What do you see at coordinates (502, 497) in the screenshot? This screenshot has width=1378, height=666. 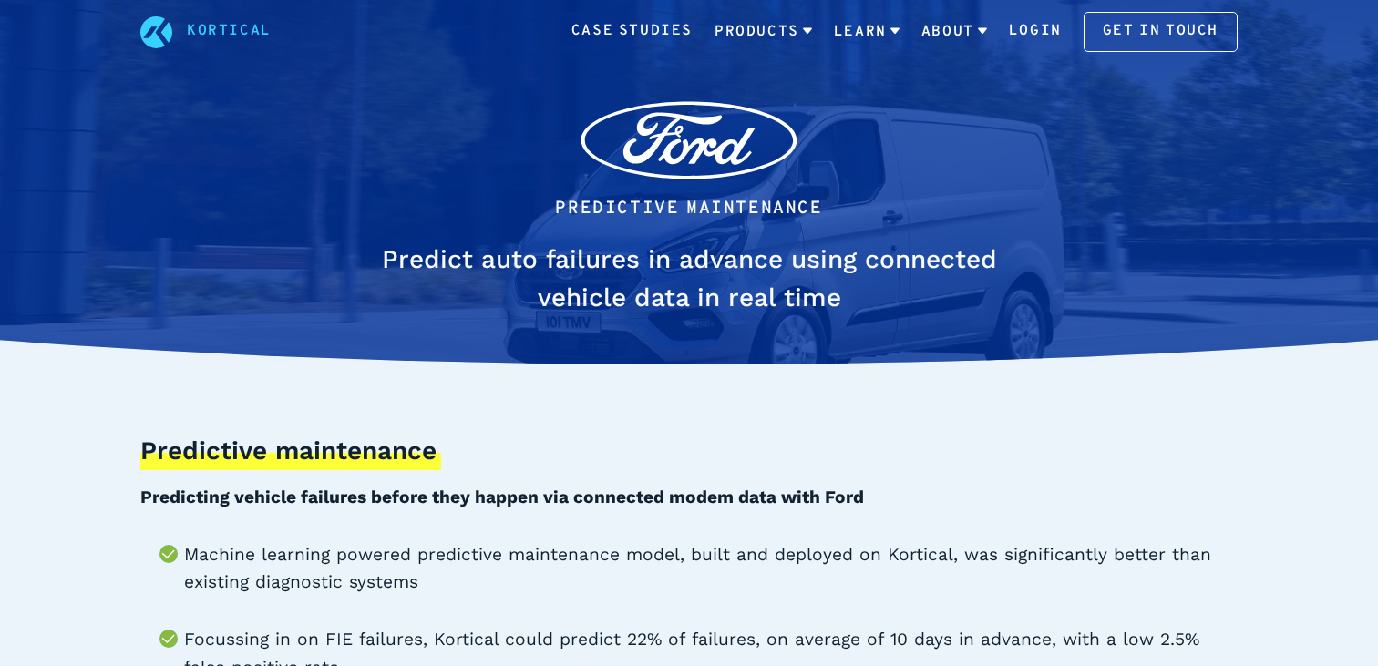 I see `b: Predicting vehicle failures before they happen via connected modem data with Ford` at bounding box center [502, 497].